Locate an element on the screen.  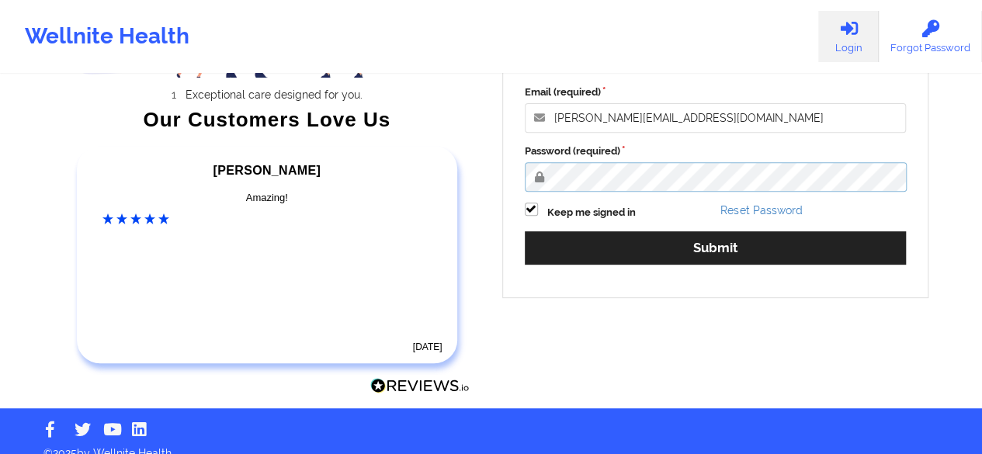
input: Email address is located at coordinates (716, 118).